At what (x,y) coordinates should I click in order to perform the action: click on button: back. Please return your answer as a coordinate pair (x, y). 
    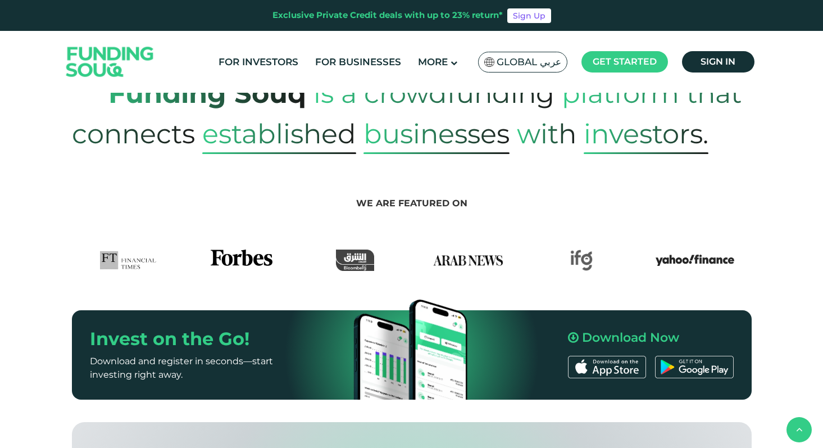
    Looking at the image, I should click on (799, 429).